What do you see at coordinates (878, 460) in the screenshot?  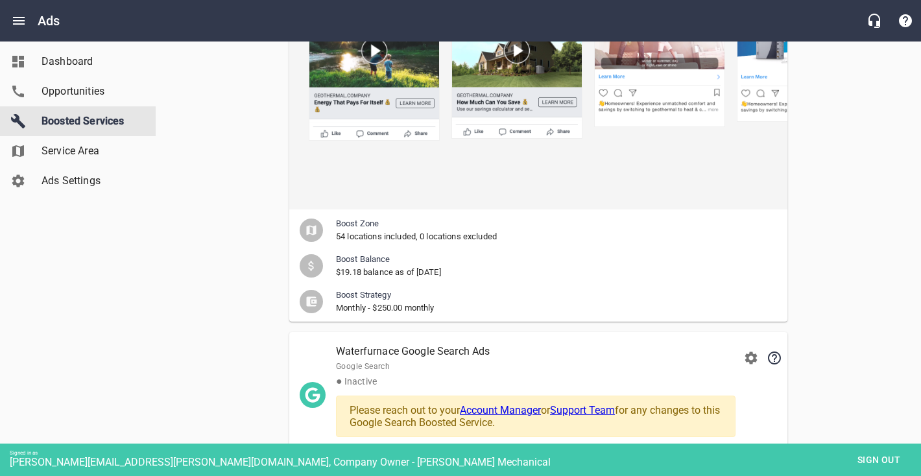 I see `button: Sign out` at bounding box center [878, 460].